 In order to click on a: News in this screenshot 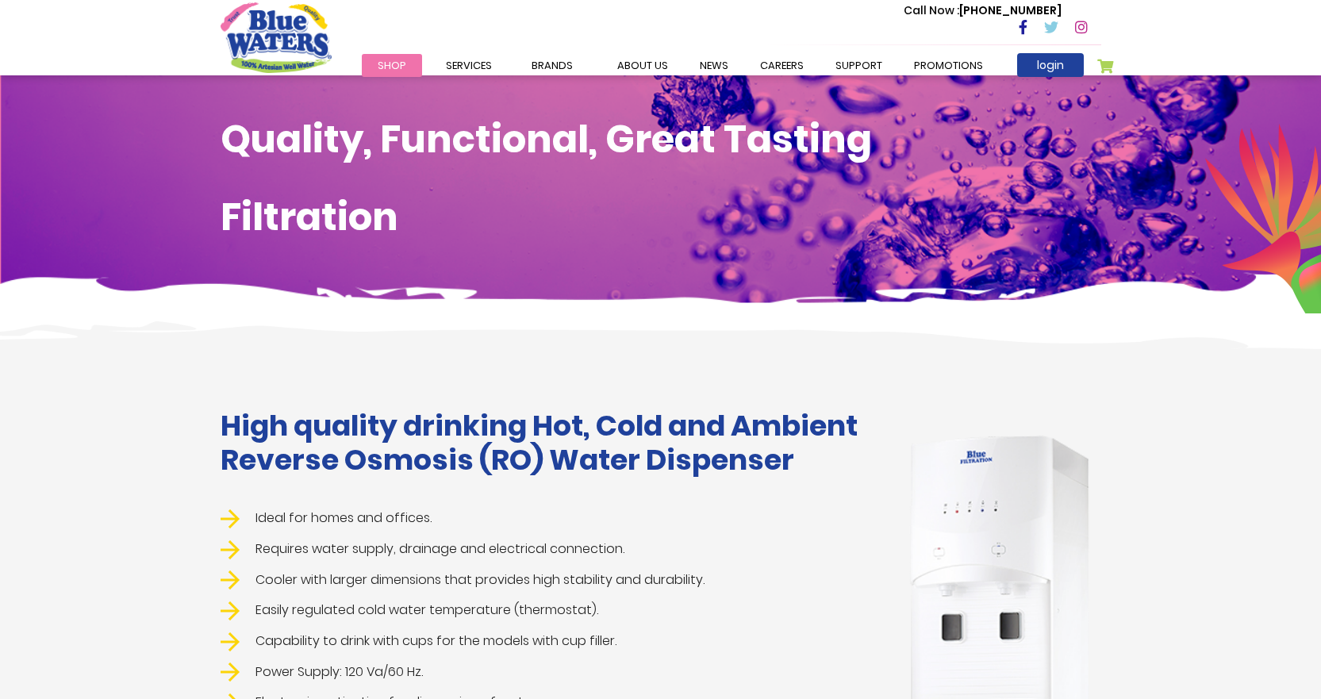, I will do `click(714, 65)`.